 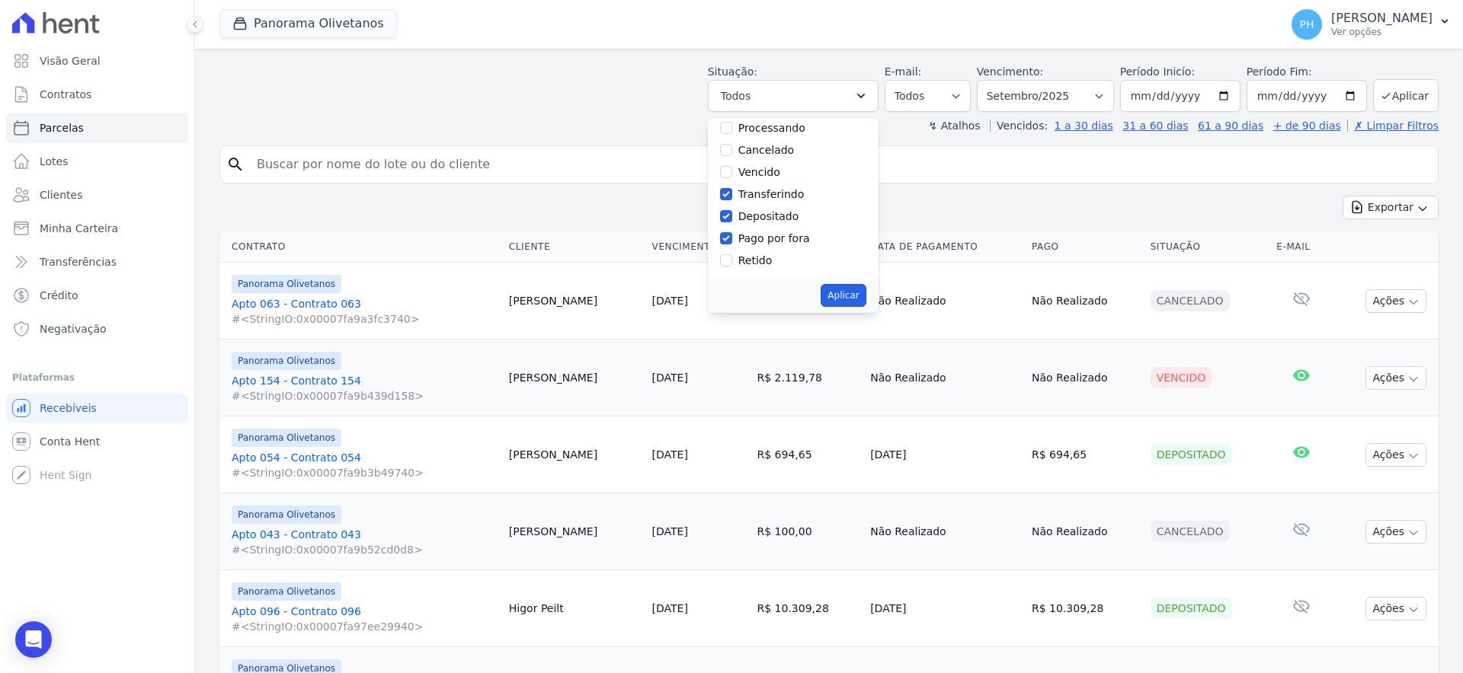 I want to click on span: #<StringIO:0x00007fa9a3fc3740>, so click(x=364, y=319).